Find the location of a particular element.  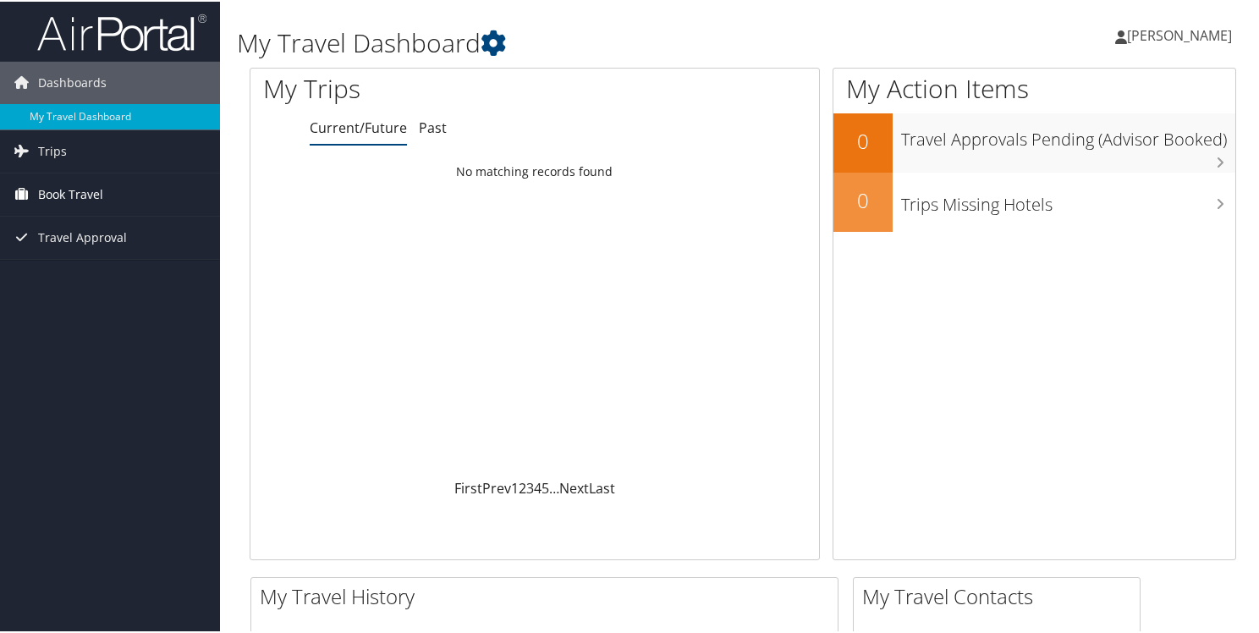

a: 4 is located at coordinates (537, 486).